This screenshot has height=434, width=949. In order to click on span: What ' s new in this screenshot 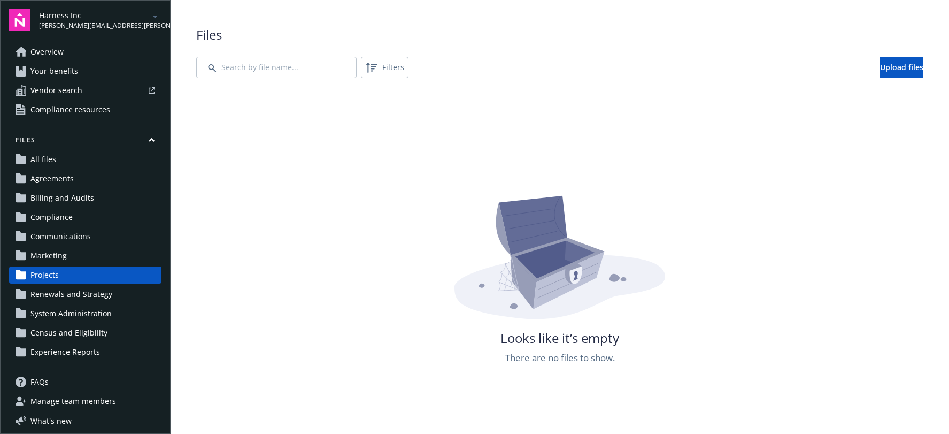, I will do `click(51, 420)`.